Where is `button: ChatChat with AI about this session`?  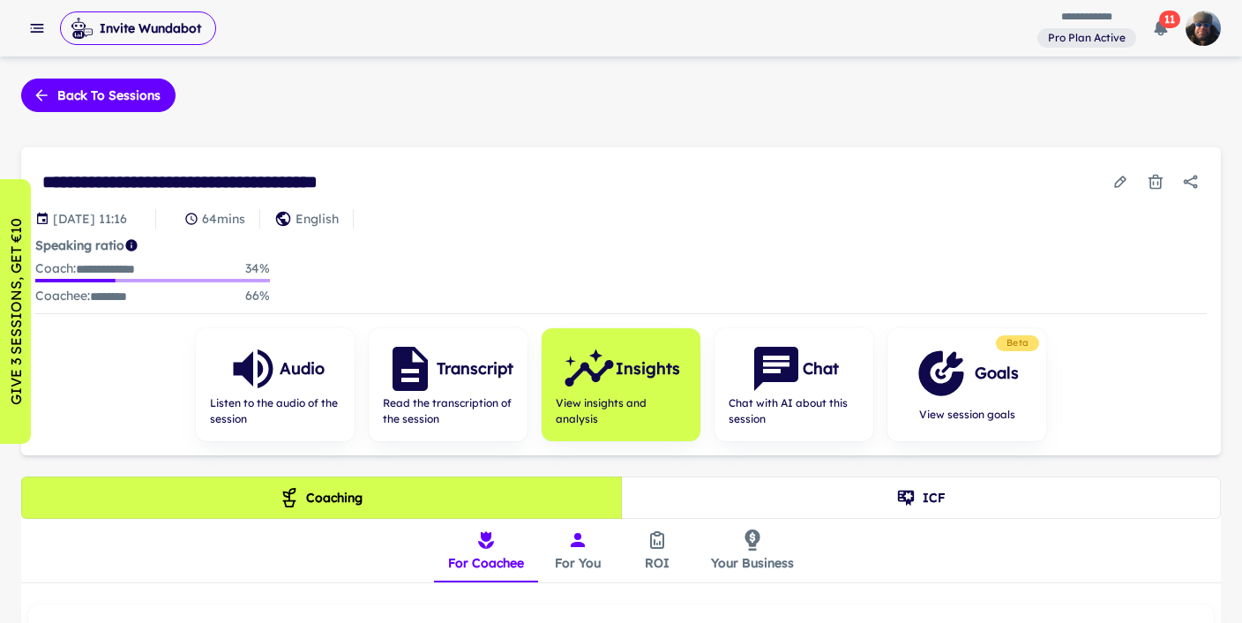
button: ChatChat with AI about this session is located at coordinates (794, 385).